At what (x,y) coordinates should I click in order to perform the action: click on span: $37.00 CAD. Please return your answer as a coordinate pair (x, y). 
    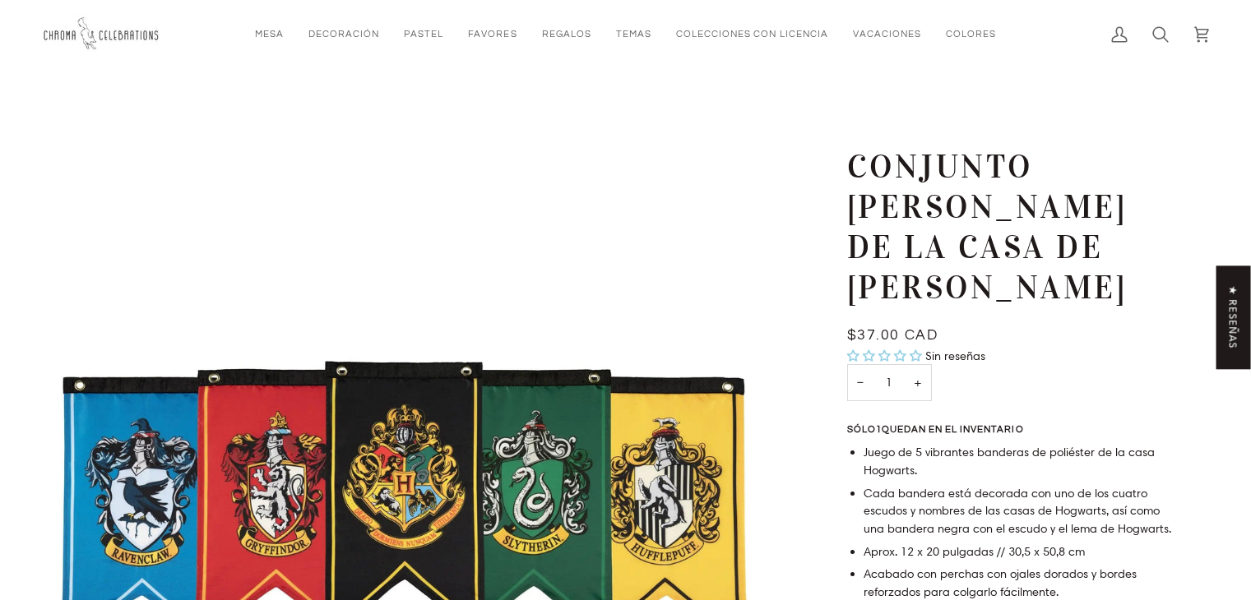
    Looking at the image, I should click on (892, 336).